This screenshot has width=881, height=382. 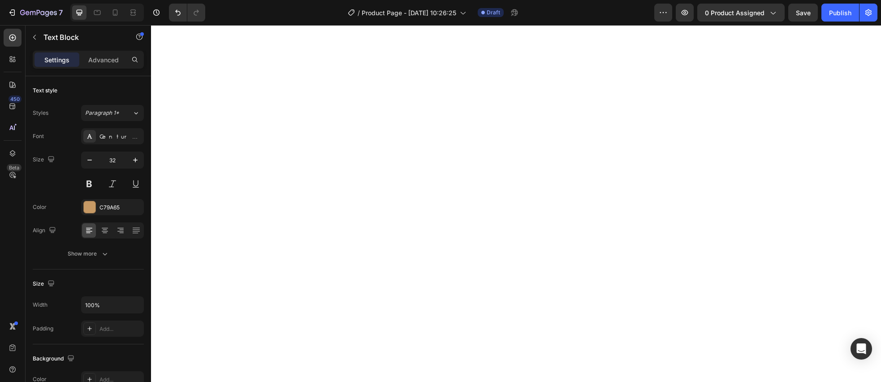 What do you see at coordinates (82, 37) in the screenshot?
I see `p: Text Block` at bounding box center [82, 37].